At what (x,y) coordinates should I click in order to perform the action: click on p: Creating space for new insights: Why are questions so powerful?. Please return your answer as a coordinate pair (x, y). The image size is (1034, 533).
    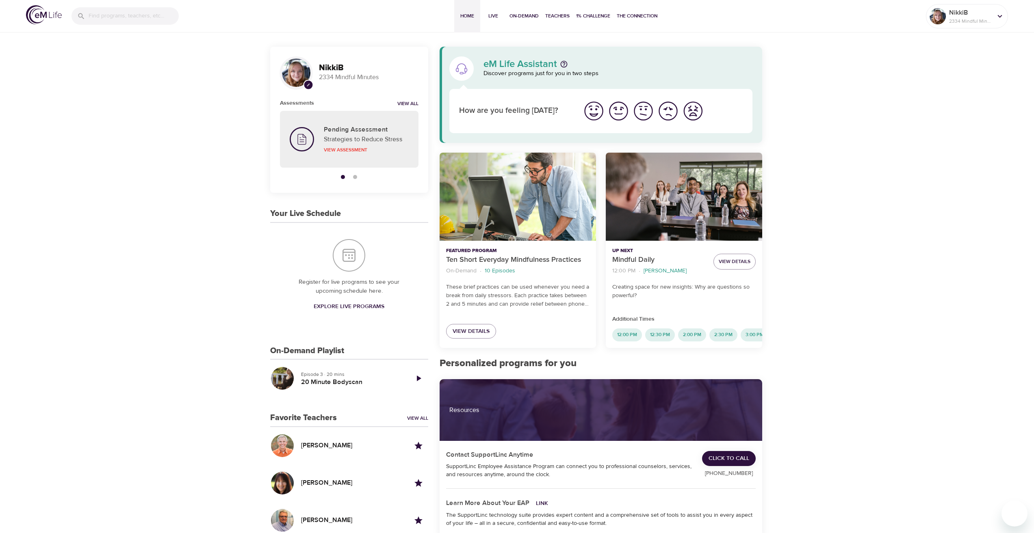
    Looking at the image, I should click on (683, 292).